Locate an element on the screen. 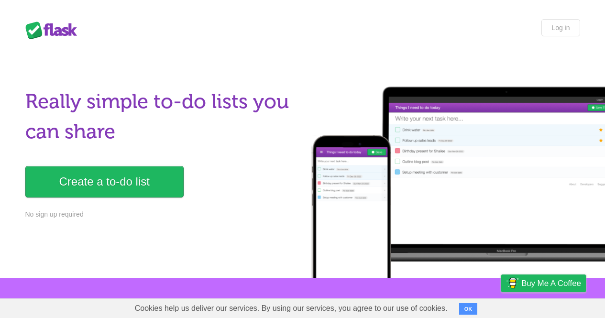 The image size is (605, 318). button: OK is located at coordinates (468, 309).